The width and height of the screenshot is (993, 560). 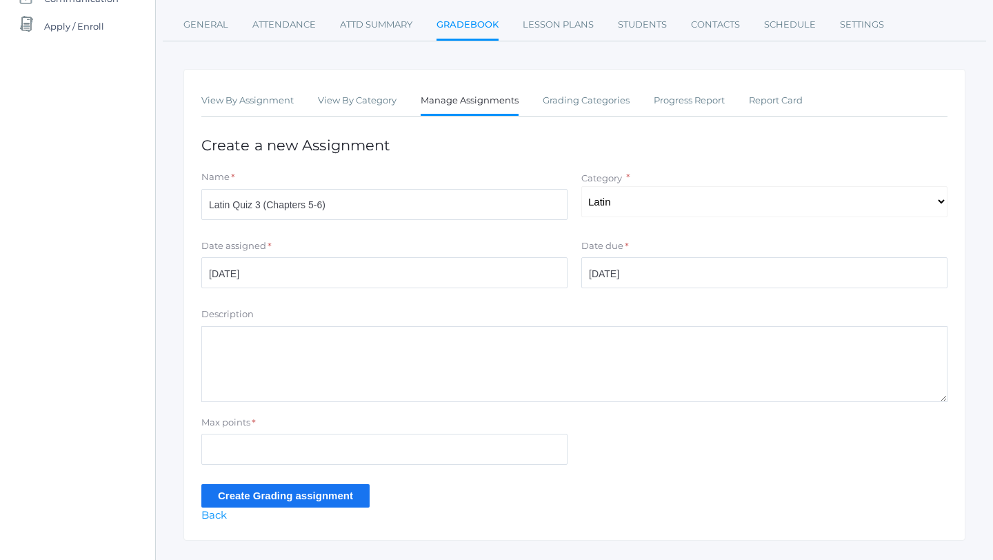 What do you see at coordinates (357, 101) in the screenshot?
I see `a: View By Category` at bounding box center [357, 101].